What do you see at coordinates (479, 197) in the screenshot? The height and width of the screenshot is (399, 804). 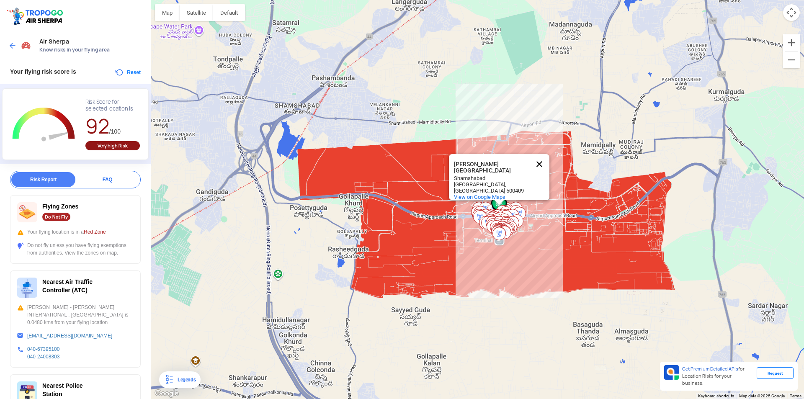 I see `a: View on Google Maps` at bounding box center [479, 197].